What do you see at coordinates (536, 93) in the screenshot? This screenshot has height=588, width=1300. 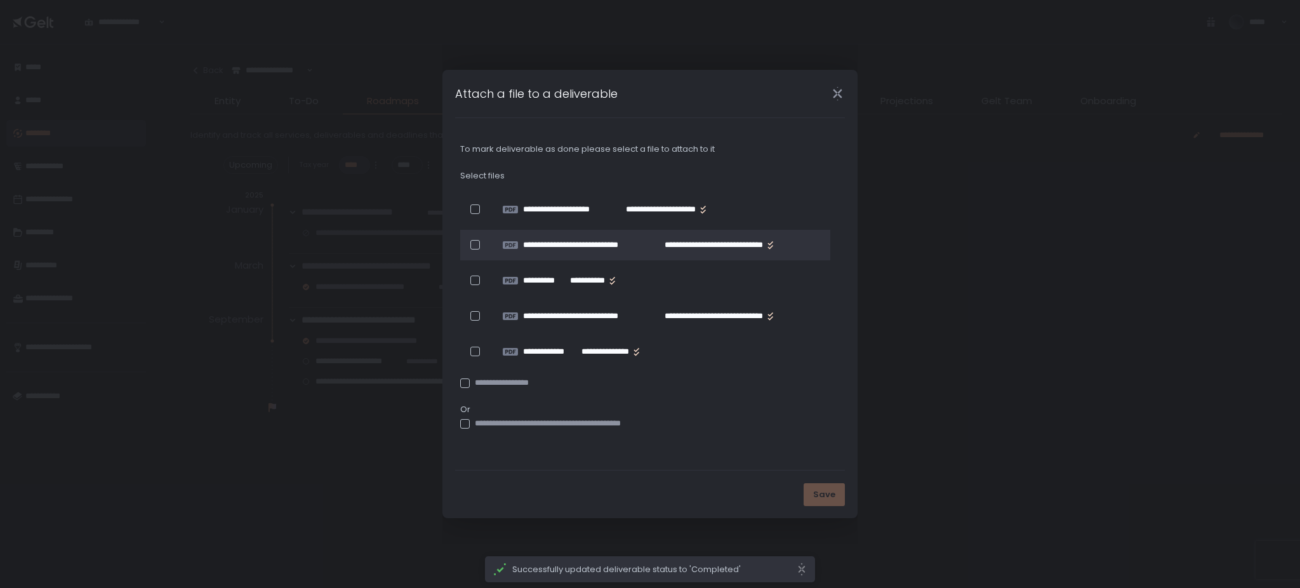 I see `h1: Attach a file to a deliverable` at bounding box center [536, 93].